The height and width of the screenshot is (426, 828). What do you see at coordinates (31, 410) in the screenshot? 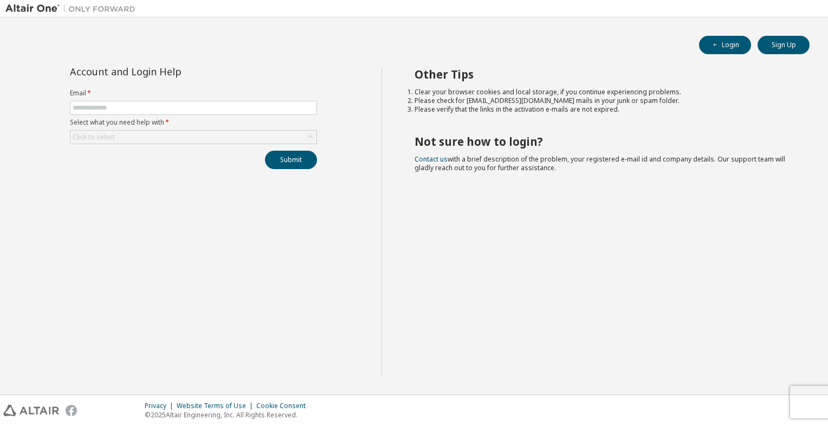
I see `img: altair_logo.svg` at bounding box center [31, 410].